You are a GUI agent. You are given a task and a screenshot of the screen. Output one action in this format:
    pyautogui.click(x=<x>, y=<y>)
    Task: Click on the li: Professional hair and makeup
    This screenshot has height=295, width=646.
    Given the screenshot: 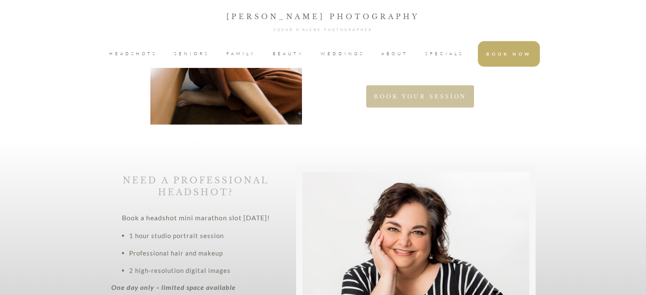 What is the action you would take?
    pyautogui.click(x=205, y=257)
    